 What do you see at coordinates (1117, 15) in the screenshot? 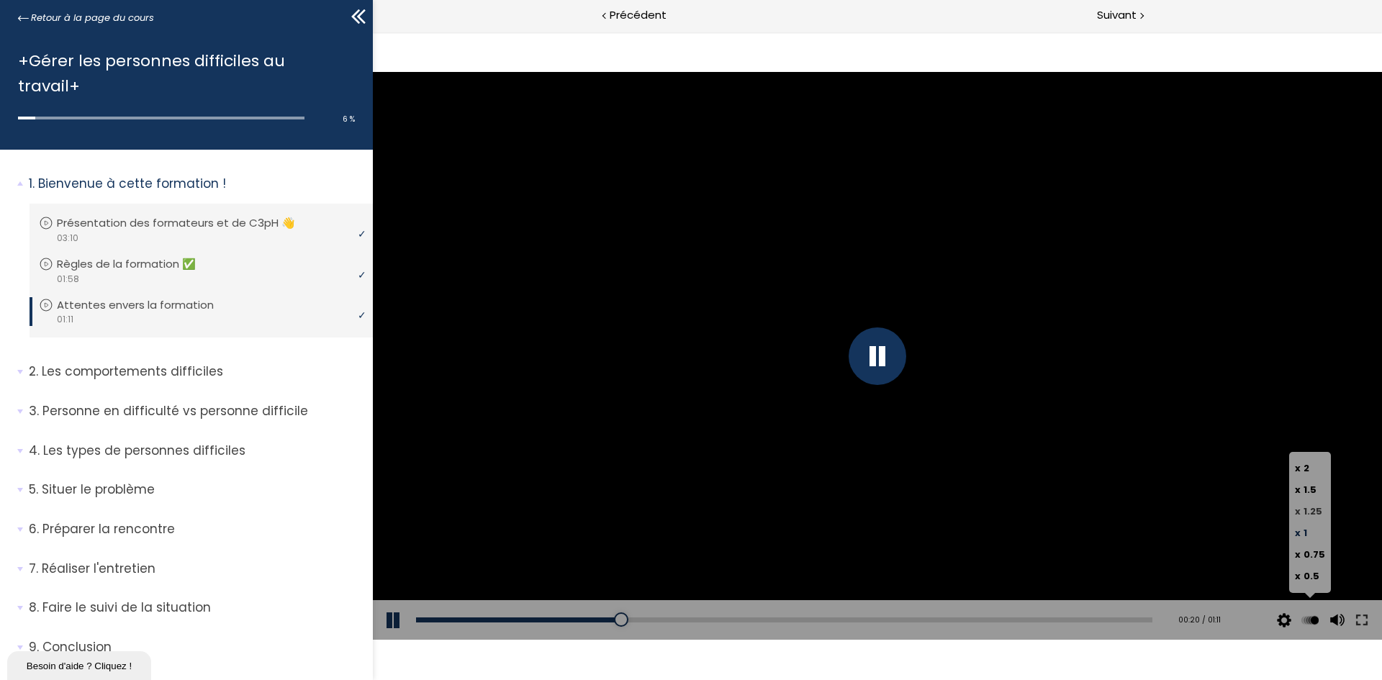
I see `span: Suivant` at bounding box center [1117, 15].